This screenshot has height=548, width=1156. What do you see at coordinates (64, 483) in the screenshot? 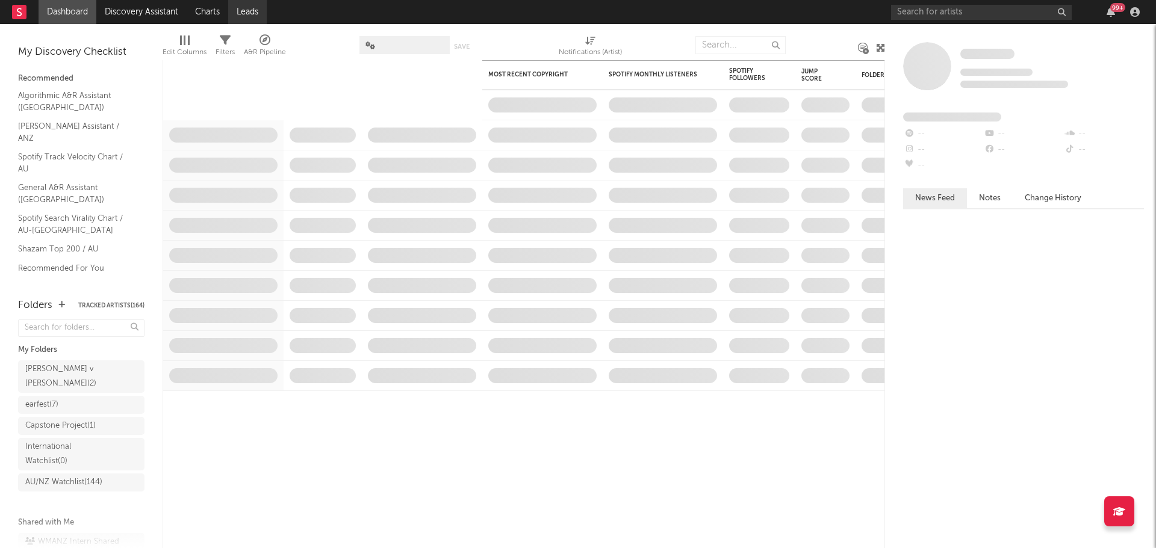
I see `div: AU/NZ Watchlist ( 144 )` at bounding box center [64, 483].